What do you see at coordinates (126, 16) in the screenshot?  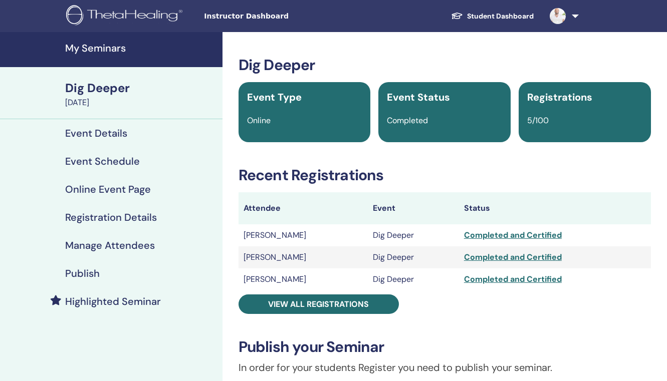 I see `img: logo.png` at bounding box center [126, 16].